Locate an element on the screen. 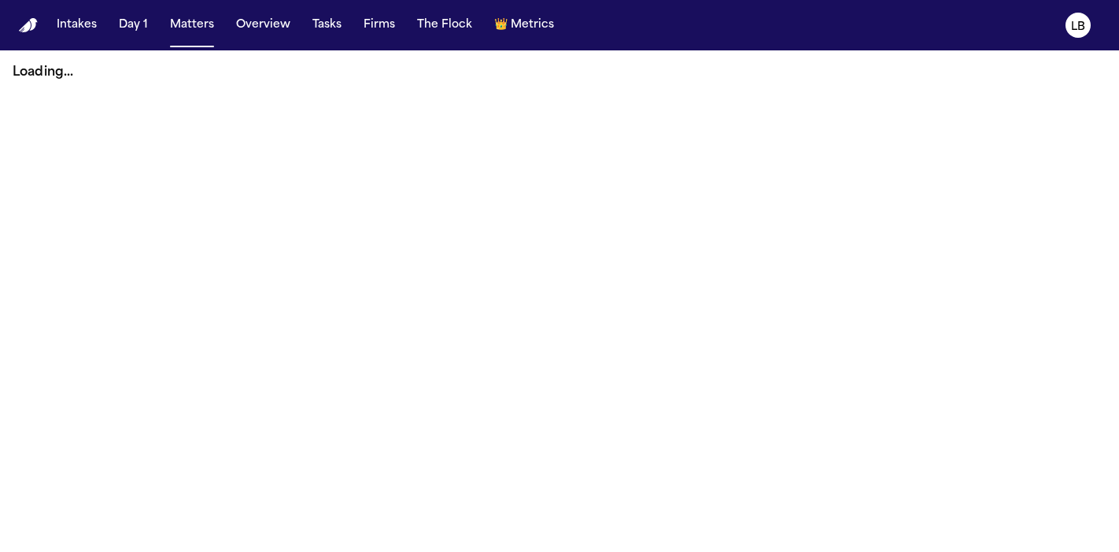  button: Day 1 is located at coordinates (133, 25).